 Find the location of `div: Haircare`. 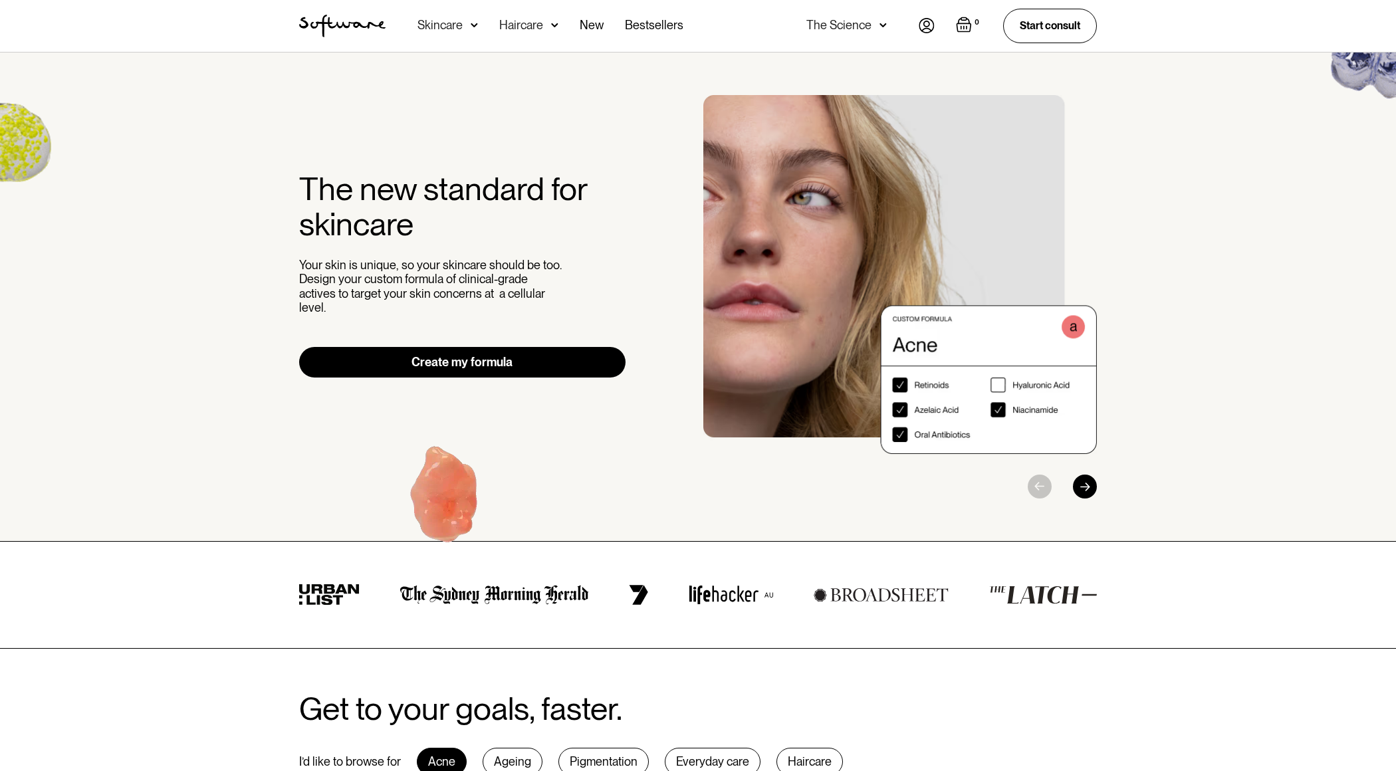

div: Haircare is located at coordinates (521, 25).